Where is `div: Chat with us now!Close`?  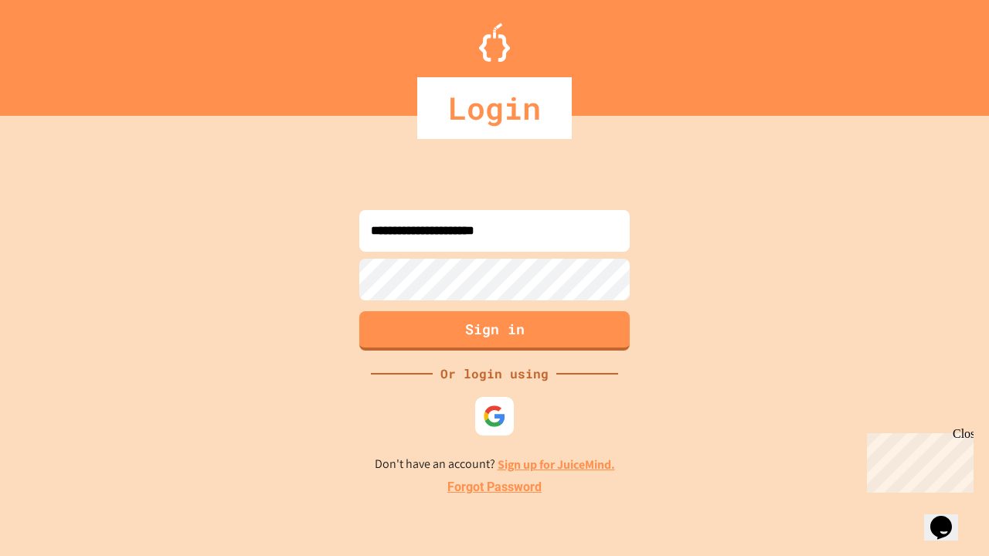
div: Chat with us now!Close is located at coordinates (56, 52).